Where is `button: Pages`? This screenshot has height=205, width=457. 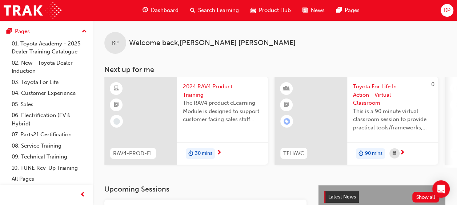
button: Pages is located at coordinates (46, 31).